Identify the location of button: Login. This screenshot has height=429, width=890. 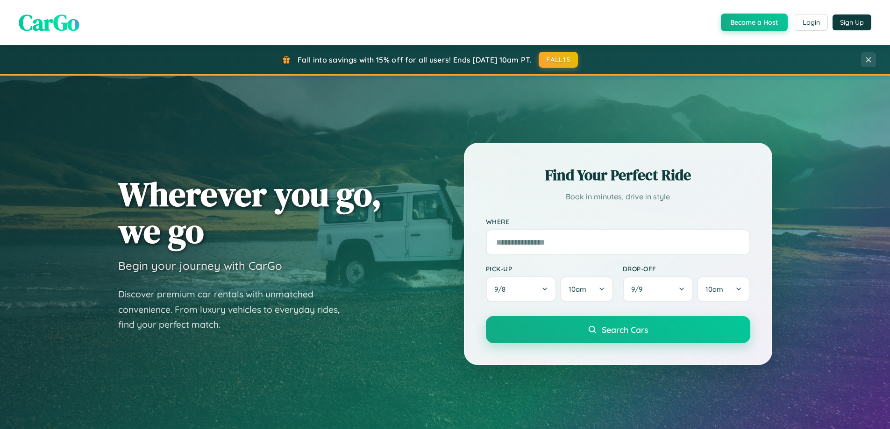
(811, 22).